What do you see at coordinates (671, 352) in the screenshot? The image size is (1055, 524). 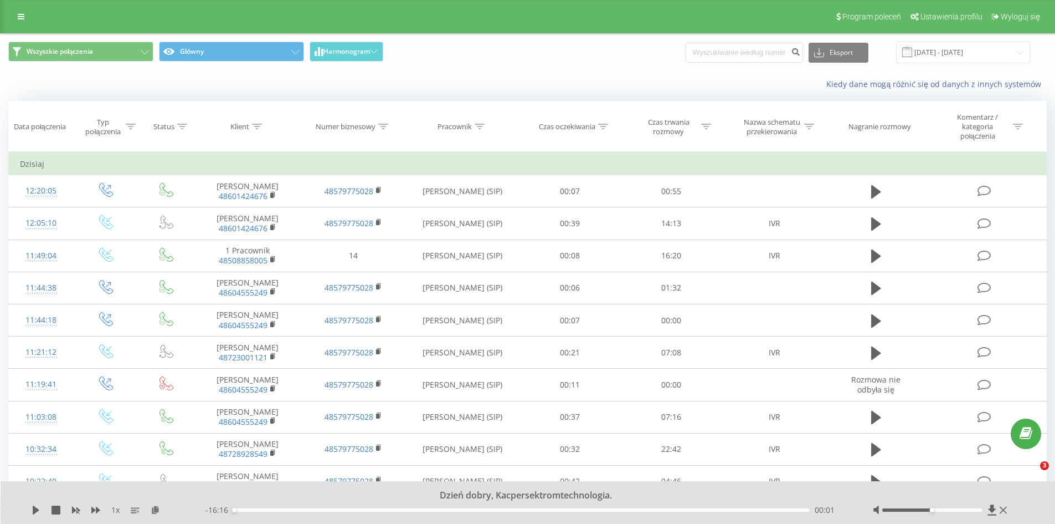 I see `td: 07:08` at bounding box center [671, 352].